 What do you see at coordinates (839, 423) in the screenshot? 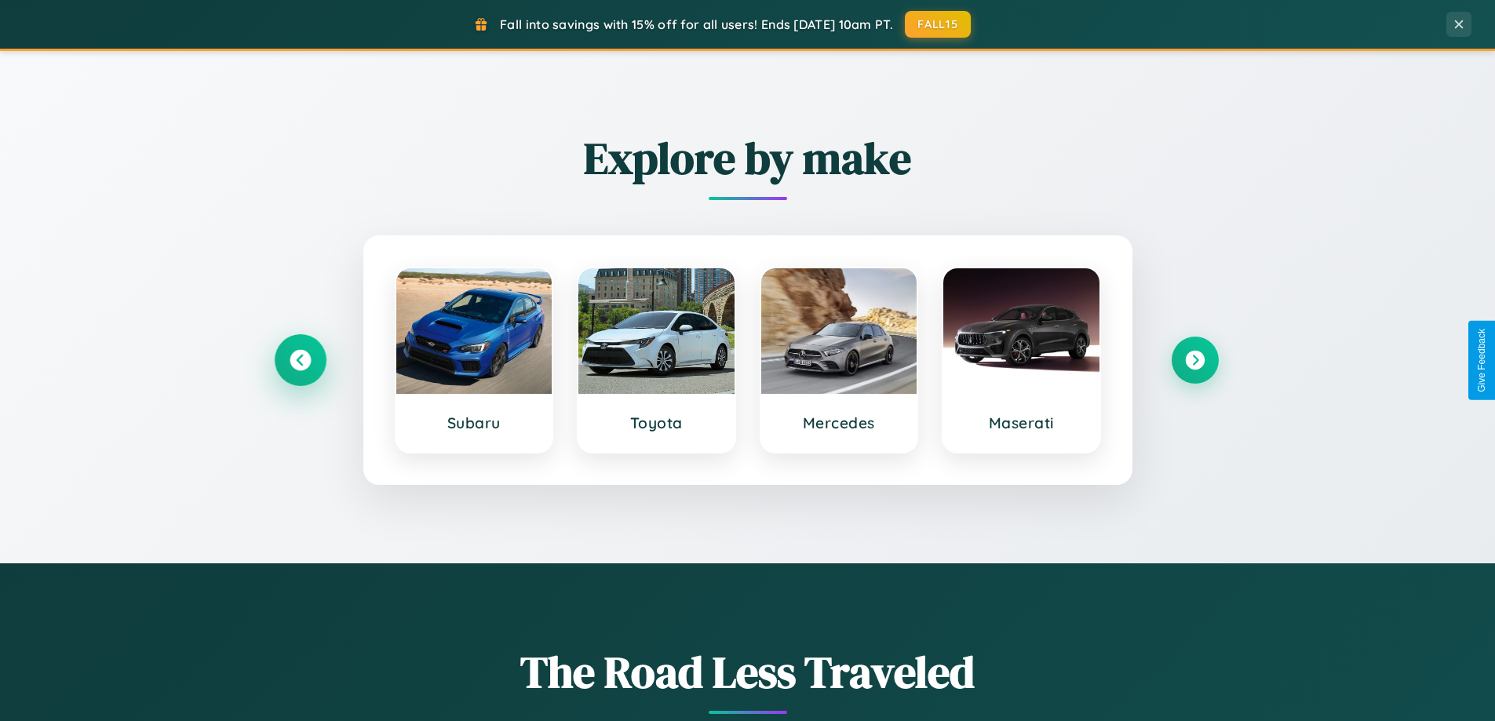
I see `h3: Mercedes` at bounding box center [839, 423].